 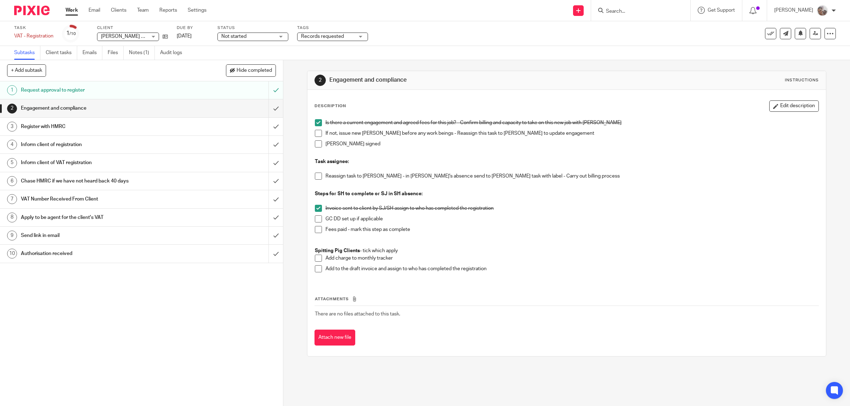 I want to click on small: /10, so click(x=73, y=34).